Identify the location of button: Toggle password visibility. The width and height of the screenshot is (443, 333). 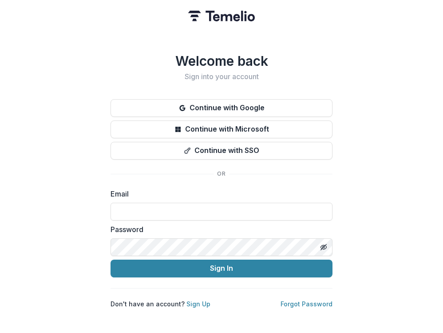
(324, 247).